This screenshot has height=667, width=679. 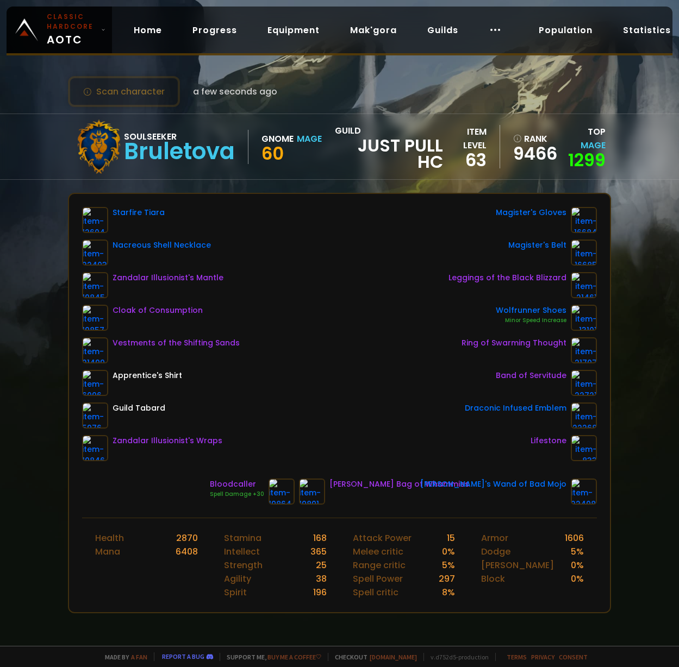 What do you see at coordinates (72, 30) in the screenshot?
I see `span: AOTC` at bounding box center [72, 30].